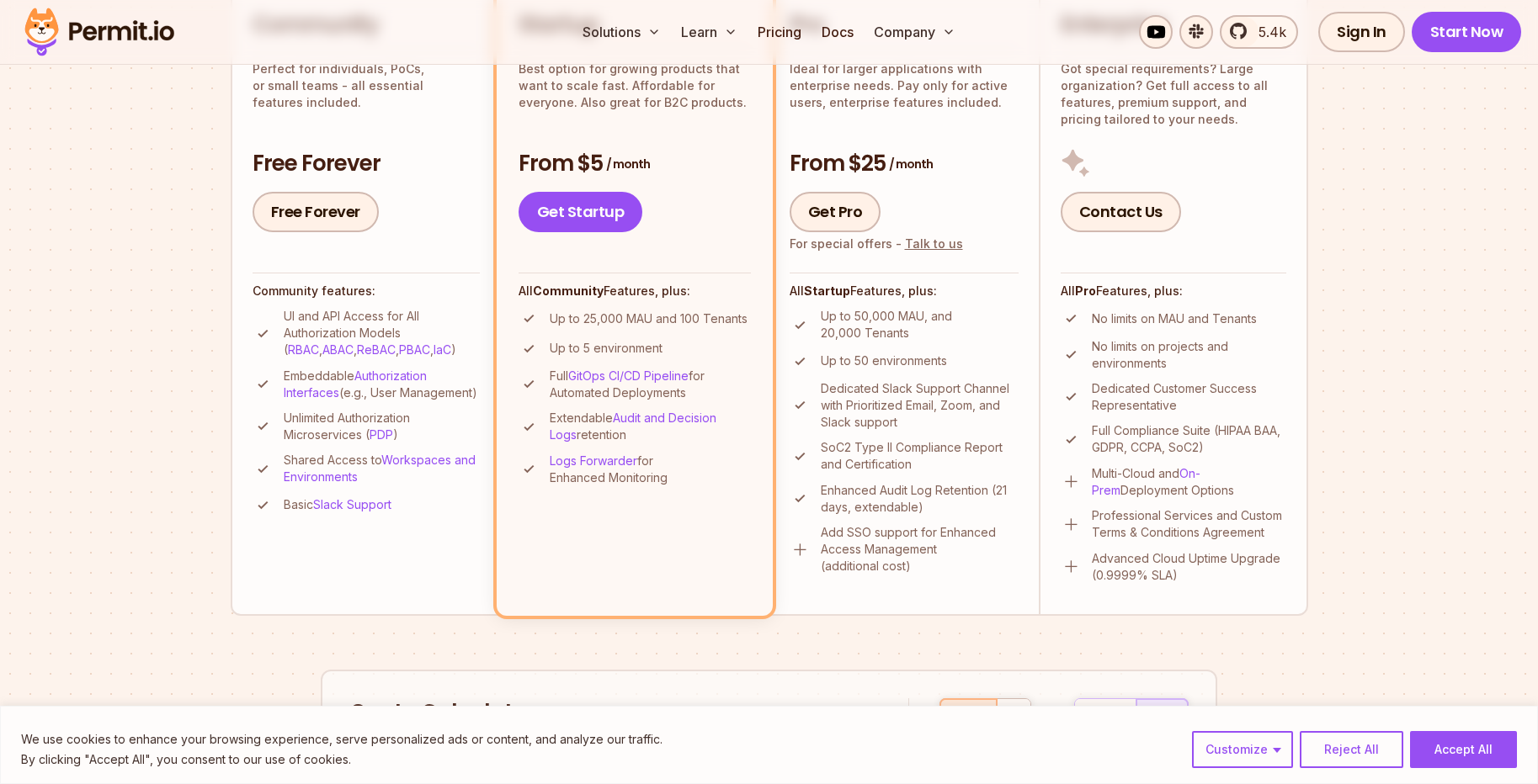  Describe the element at coordinates (650, 427) in the screenshot. I see `p: Extendable retention` at that location.